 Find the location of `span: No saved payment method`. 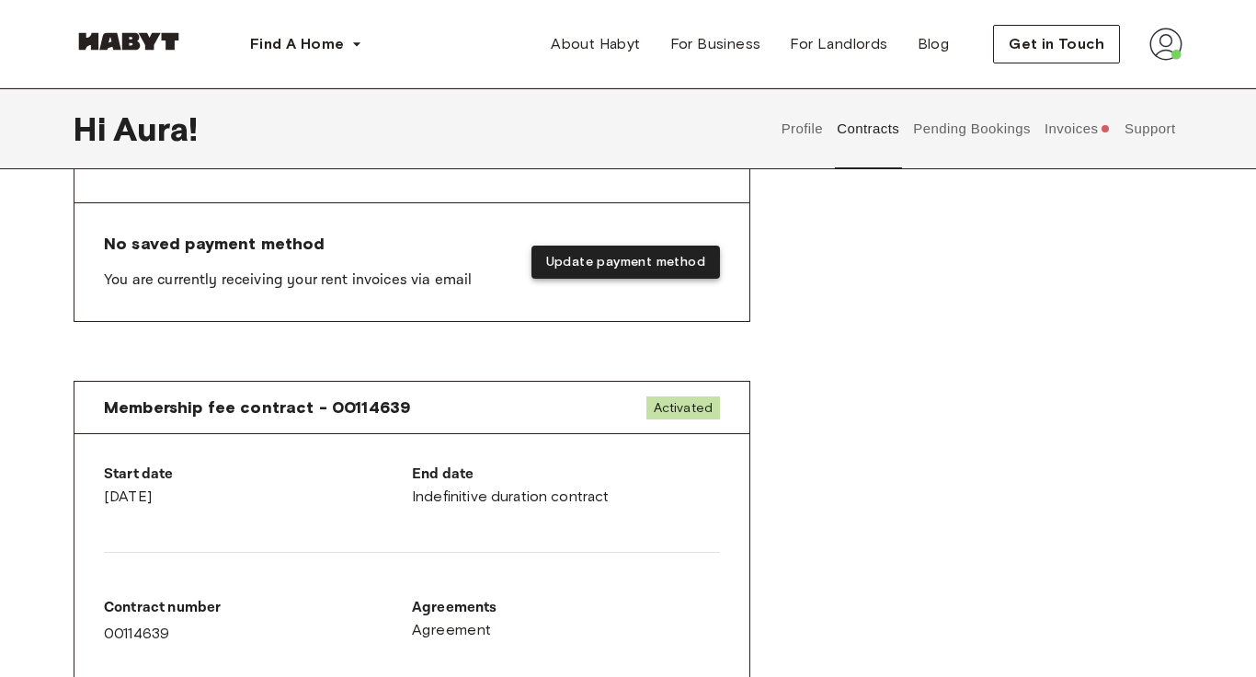

span: No saved payment method is located at coordinates (288, 244).